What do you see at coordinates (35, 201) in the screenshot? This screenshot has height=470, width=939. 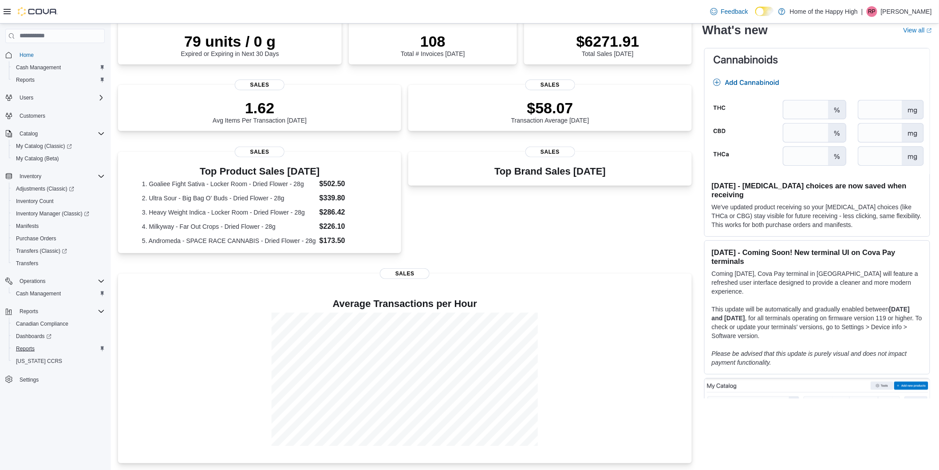 I see `a: Inventory Count` at bounding box center [35, 201].